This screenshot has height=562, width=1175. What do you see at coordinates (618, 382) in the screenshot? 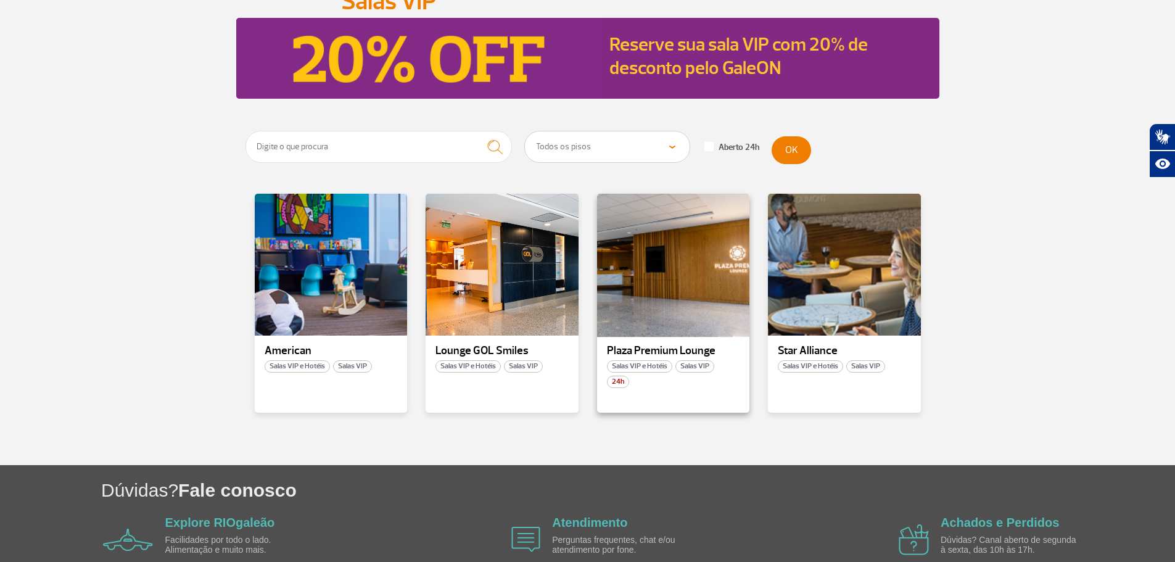
I see `span: 24h` at bounding box center [618, 382].